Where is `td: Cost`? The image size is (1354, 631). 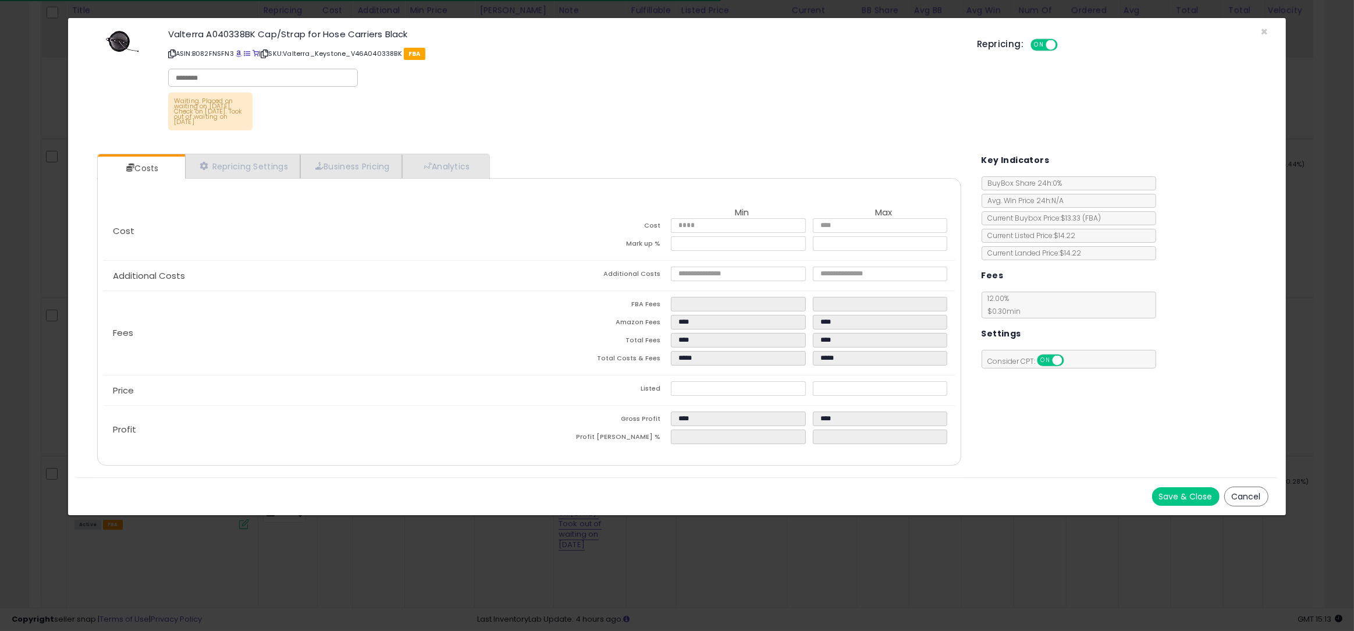
td: Cost is located at coordinates (600, 227).